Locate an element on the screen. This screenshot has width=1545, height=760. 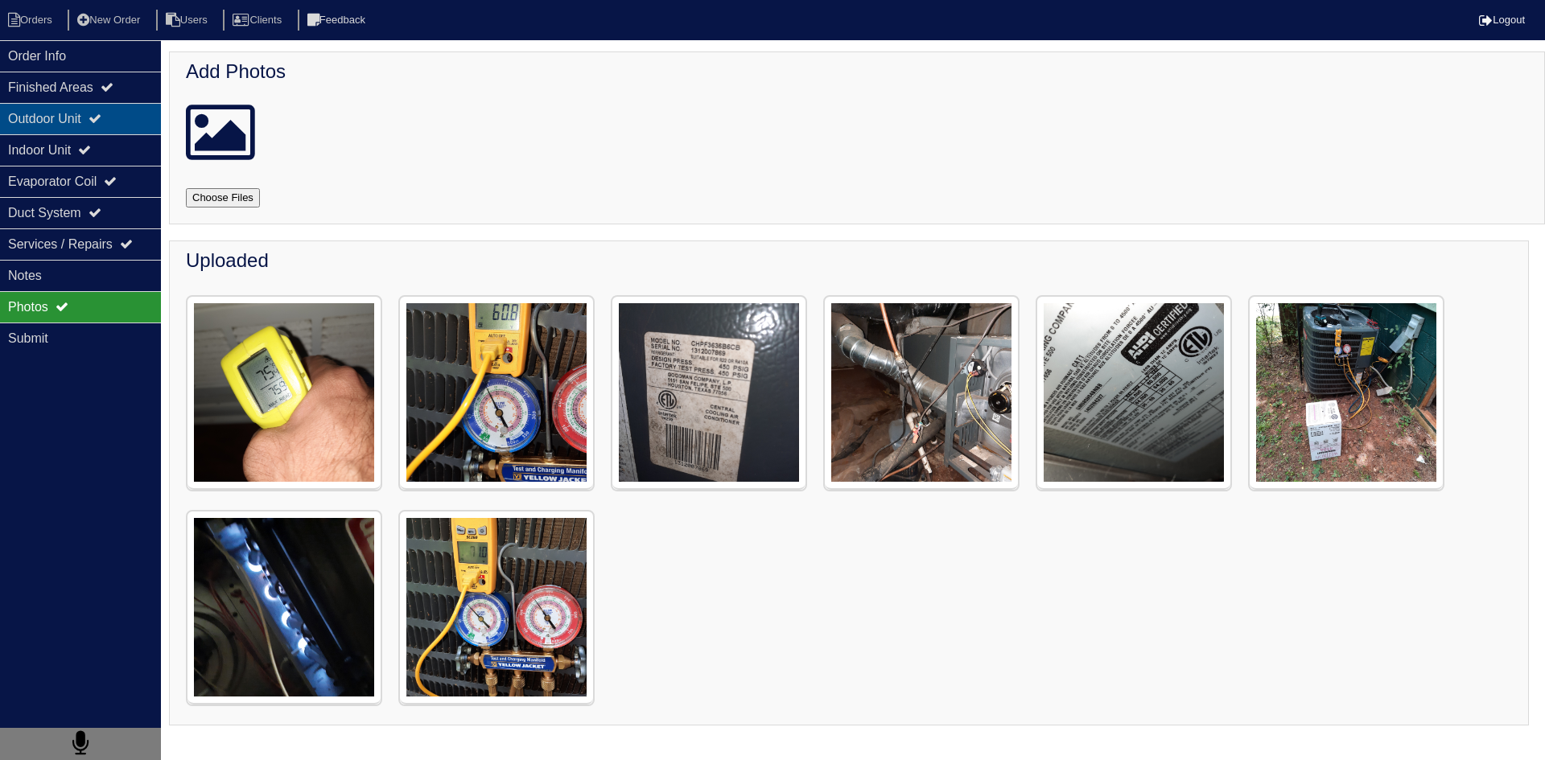
img: 20210830_143201.jpg is located at coordinates (496, 608).